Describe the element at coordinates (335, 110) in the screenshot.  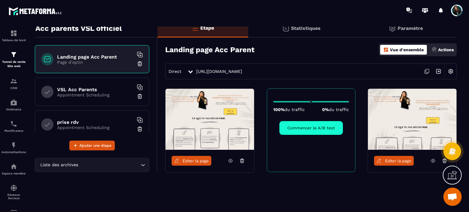
I see `p: 0%` at that location.